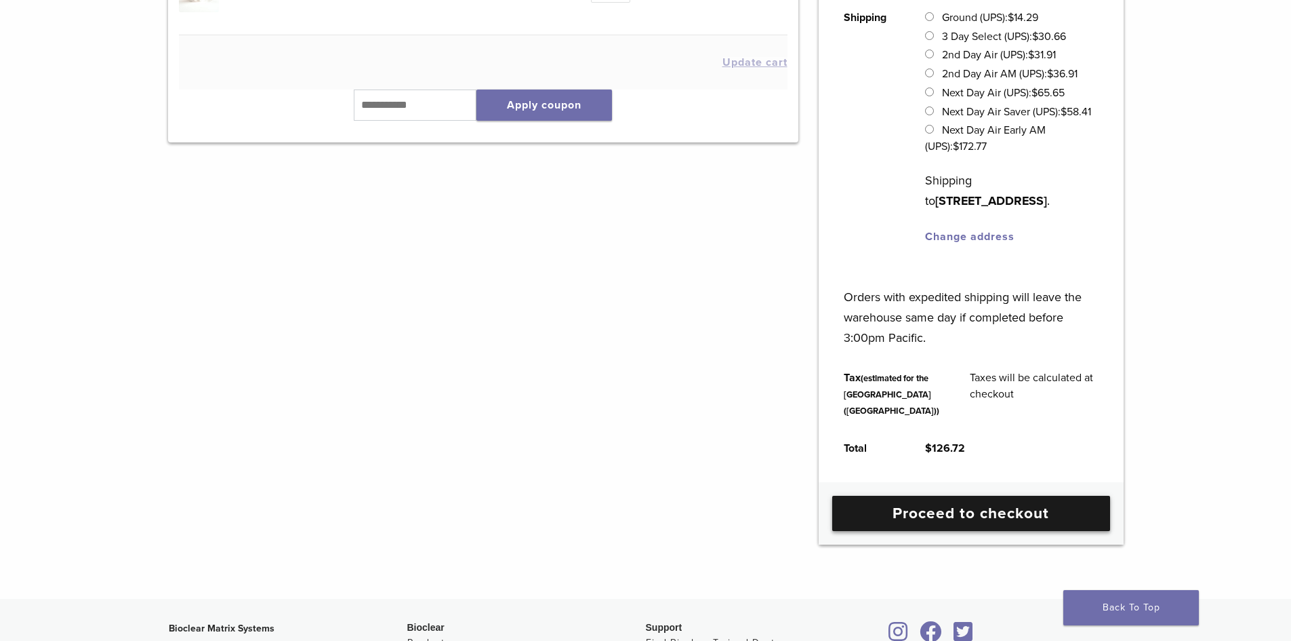 This screenshot has height=641, width=1291. I want to click on bdi: 31.91, so click(1042, 55).